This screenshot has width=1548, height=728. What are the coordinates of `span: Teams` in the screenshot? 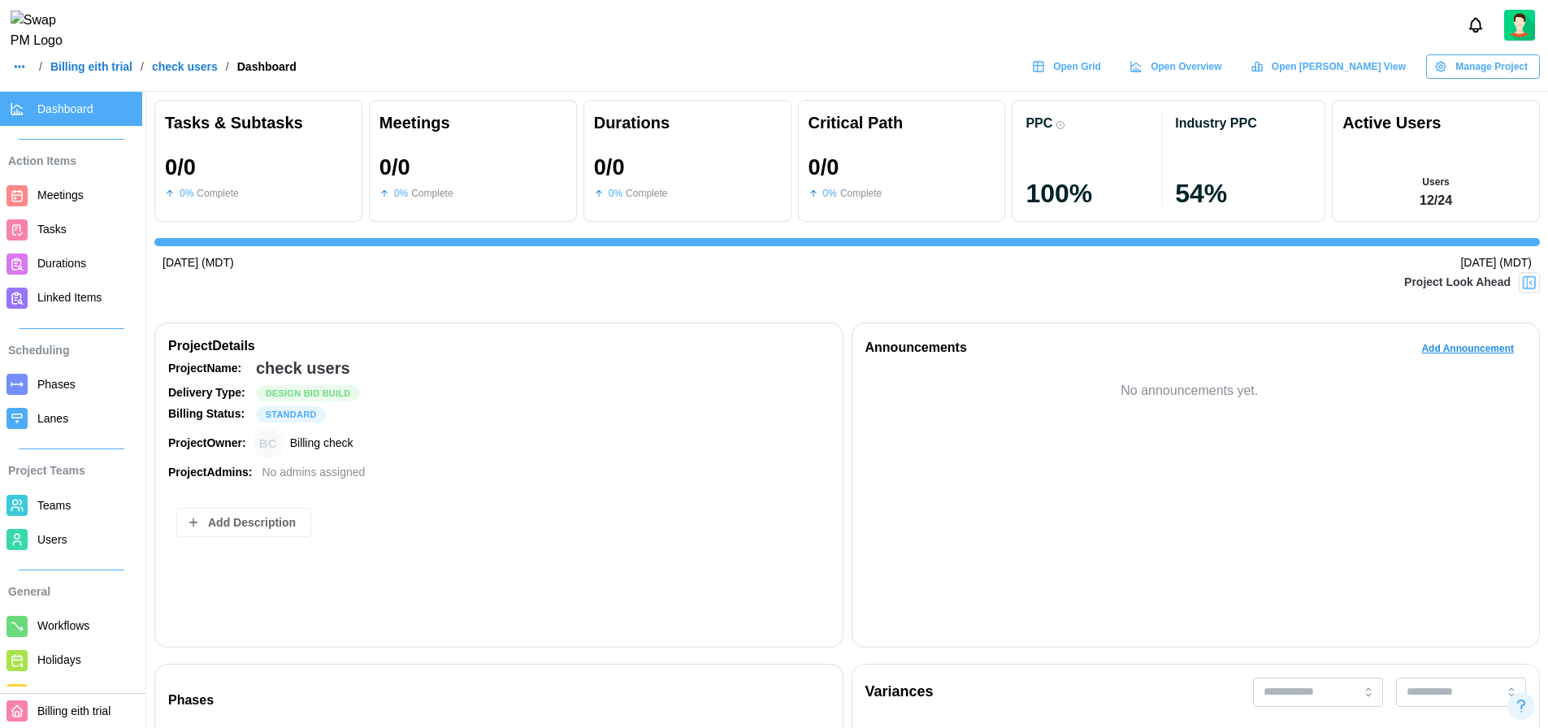 It's located at (54, 506).